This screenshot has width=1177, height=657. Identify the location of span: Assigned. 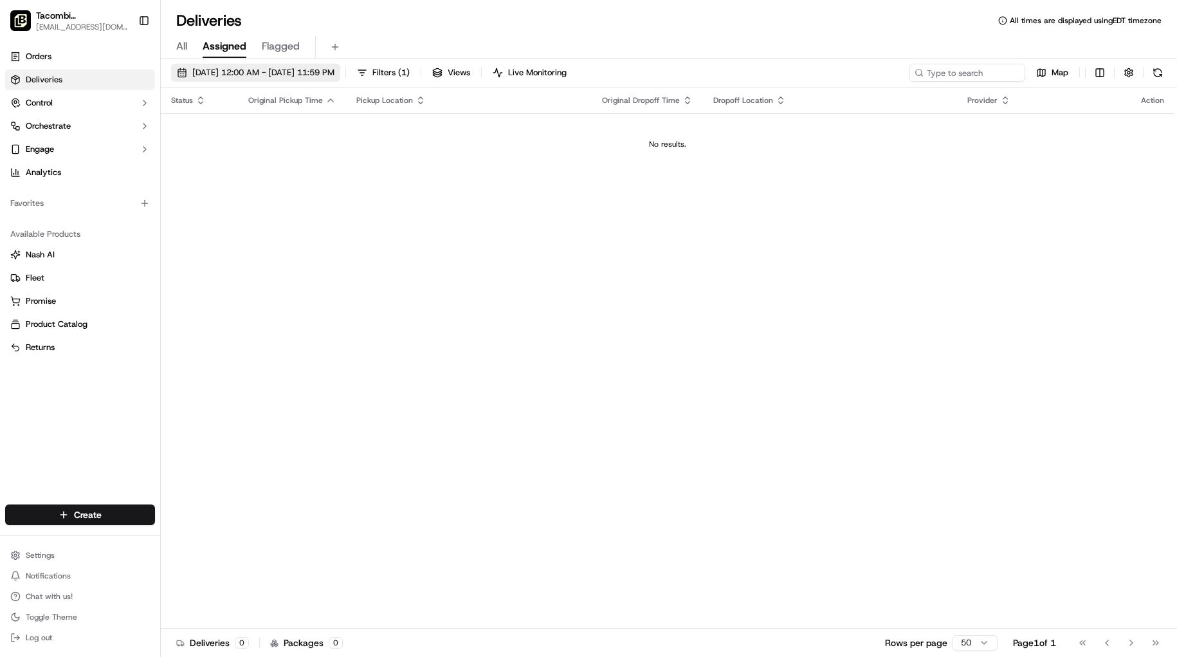
(225, 46).